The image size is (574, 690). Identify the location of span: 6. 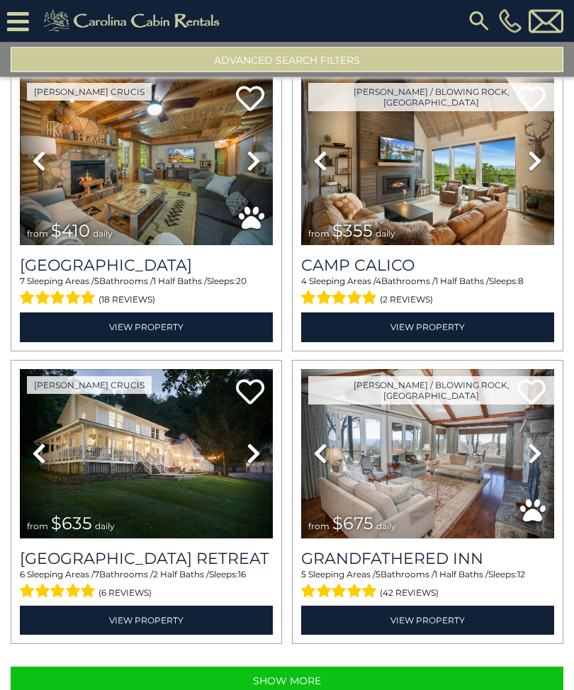
(22, 575).